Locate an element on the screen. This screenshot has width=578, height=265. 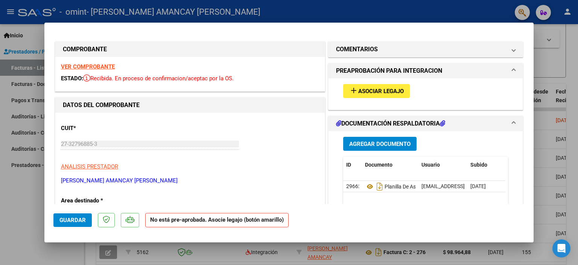
span: Usuario is located at coordinates (431, 165).